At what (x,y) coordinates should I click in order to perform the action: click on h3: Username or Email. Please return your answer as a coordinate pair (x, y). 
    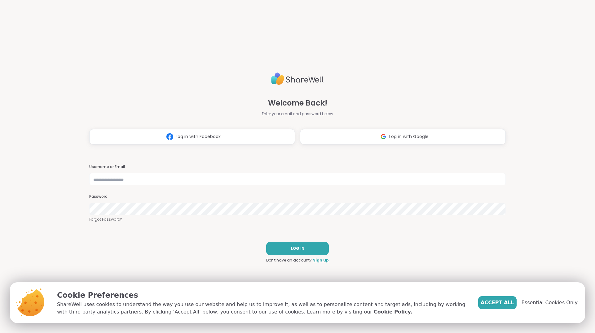
    Looking at the image, I should click on (297, 167).